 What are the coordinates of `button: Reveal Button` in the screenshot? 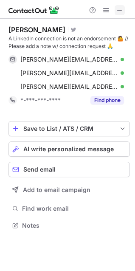 It's located at (107, 100).